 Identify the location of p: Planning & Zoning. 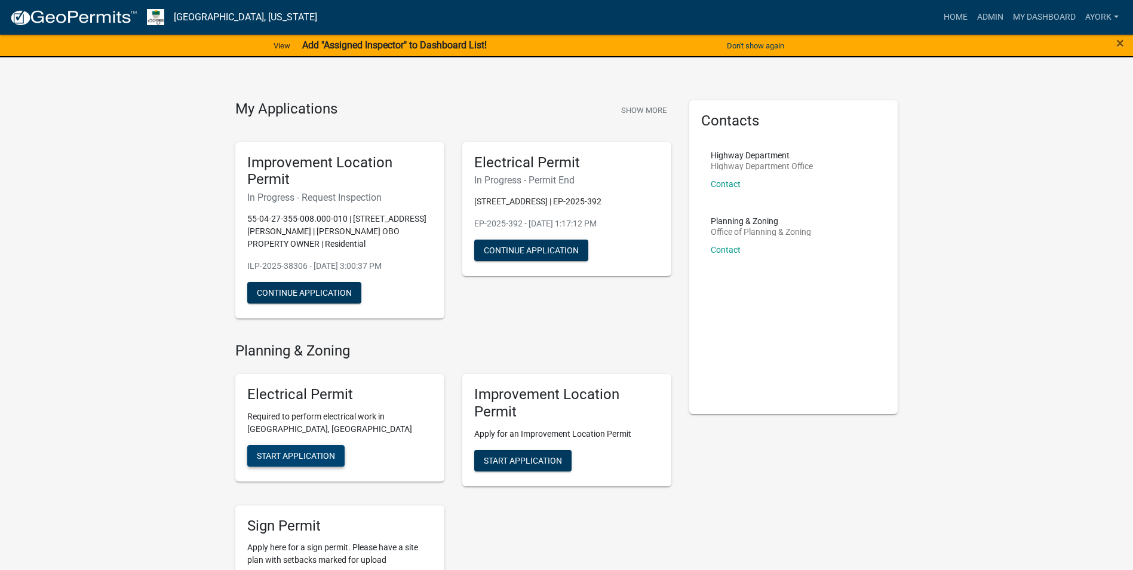
(761, 221).